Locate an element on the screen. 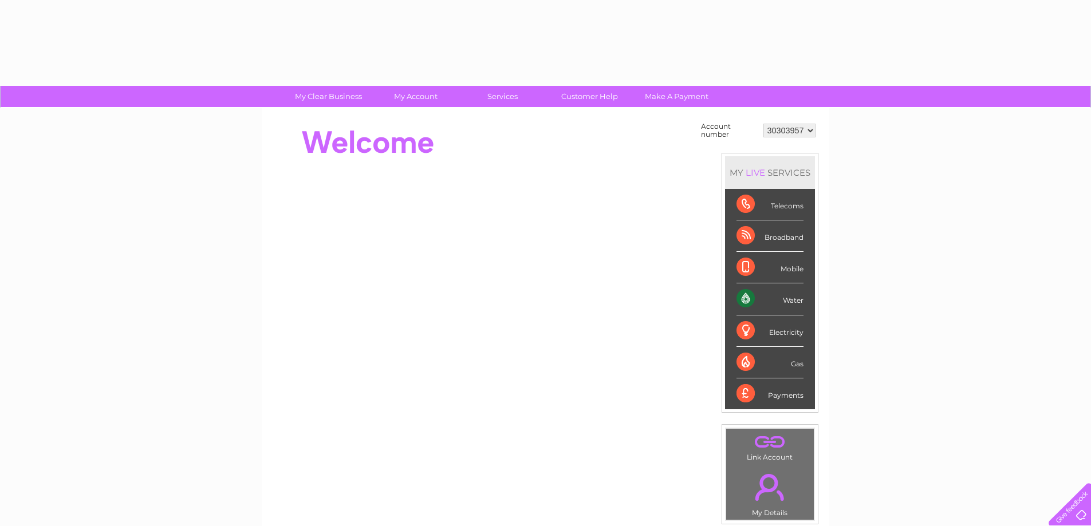 The image size is (1091, 526). a: Make A Payment is located at coordinates (676, 96).